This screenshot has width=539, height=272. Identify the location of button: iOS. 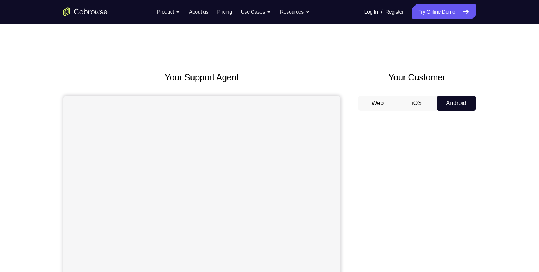
(417, 103).